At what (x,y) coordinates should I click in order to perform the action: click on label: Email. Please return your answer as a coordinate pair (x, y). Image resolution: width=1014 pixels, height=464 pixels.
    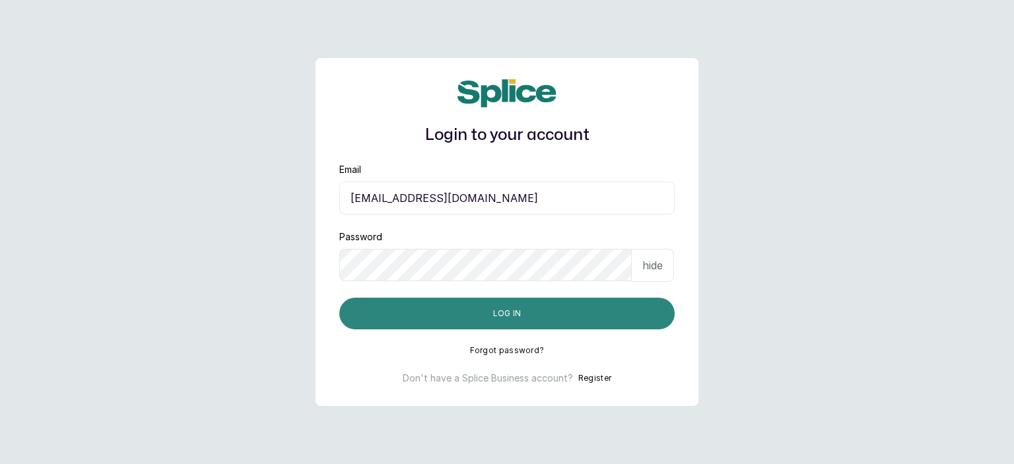
    Looking at the image, I should click on (350, 170).